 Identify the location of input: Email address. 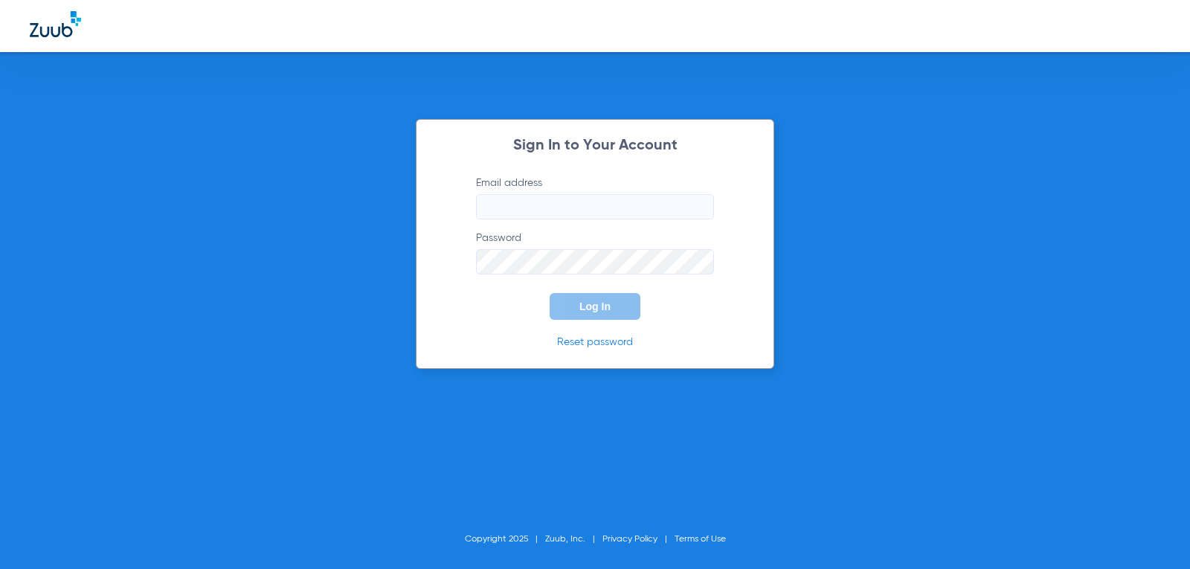
(595, 207).